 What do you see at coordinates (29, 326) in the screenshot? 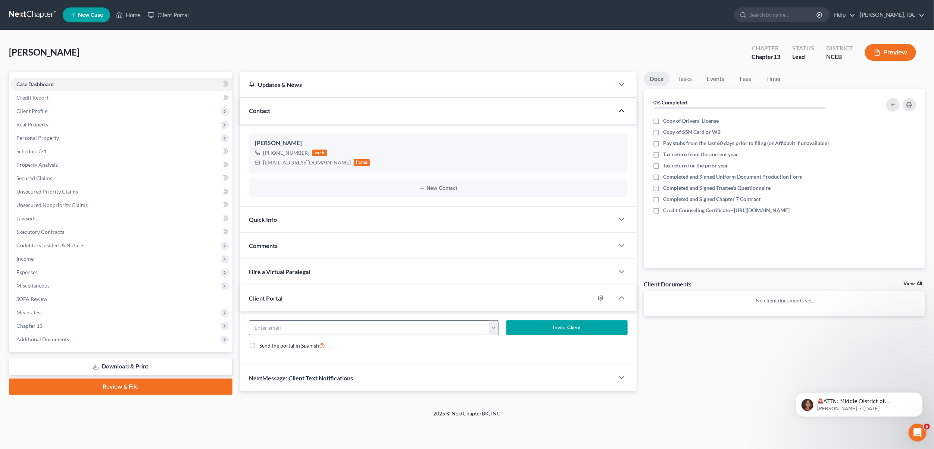
I see `span: Chapter 13` at bounding box center [29, 326].